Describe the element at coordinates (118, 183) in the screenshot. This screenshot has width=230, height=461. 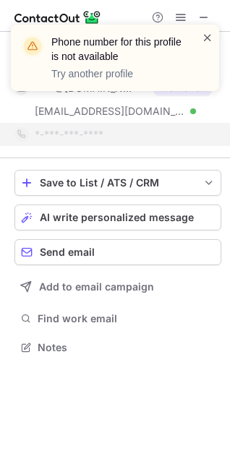
I see `div: Save to List / ATS / CRM` at that location.